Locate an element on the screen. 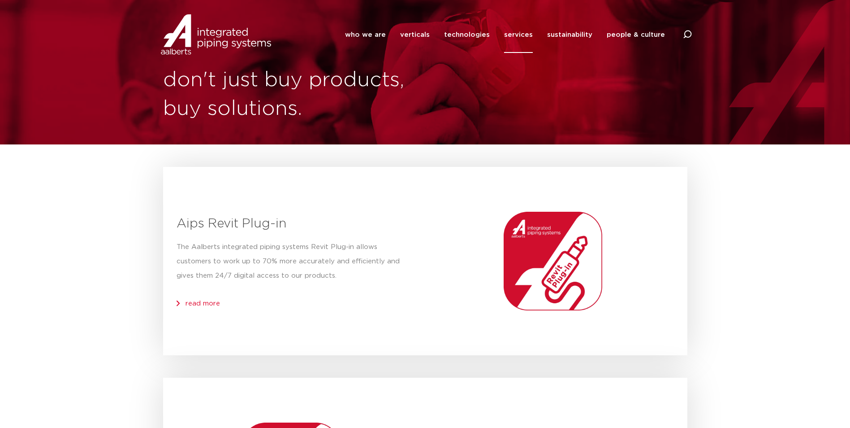 The image size is (850, 428). a: sustainability is located at coordinates (570, 35).